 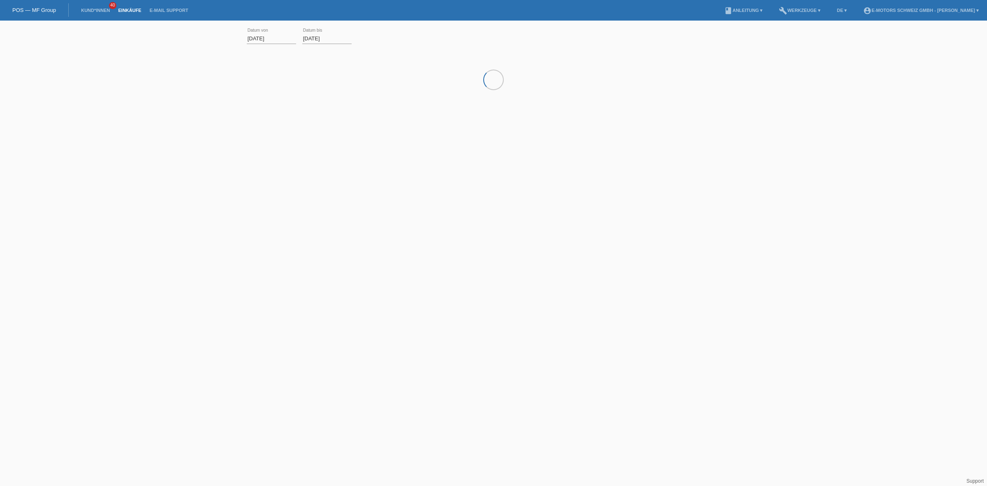 I want to click on a: Support, so click(x=975, y=481).